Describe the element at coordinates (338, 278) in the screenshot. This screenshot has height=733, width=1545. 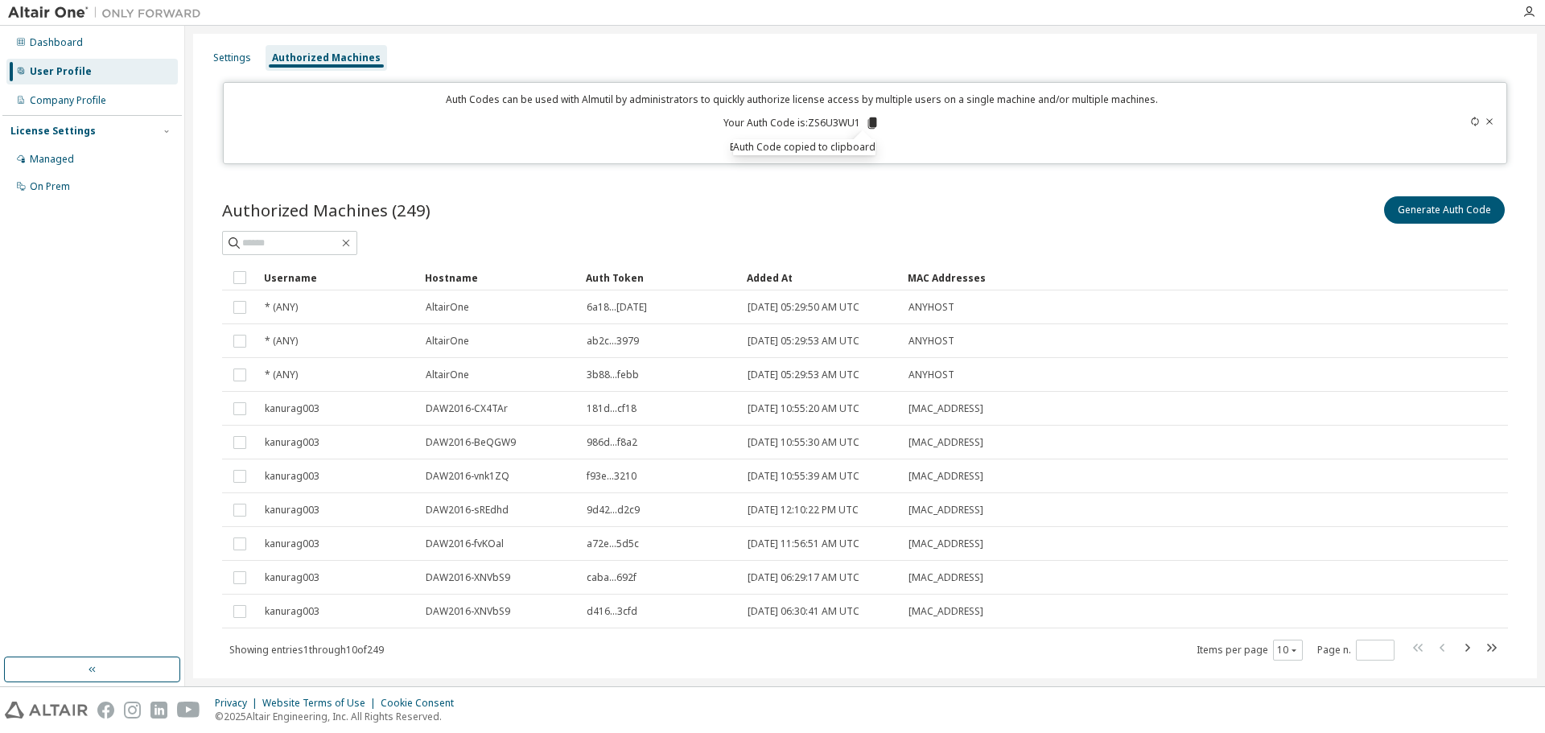
I see `div: Username` at that location.